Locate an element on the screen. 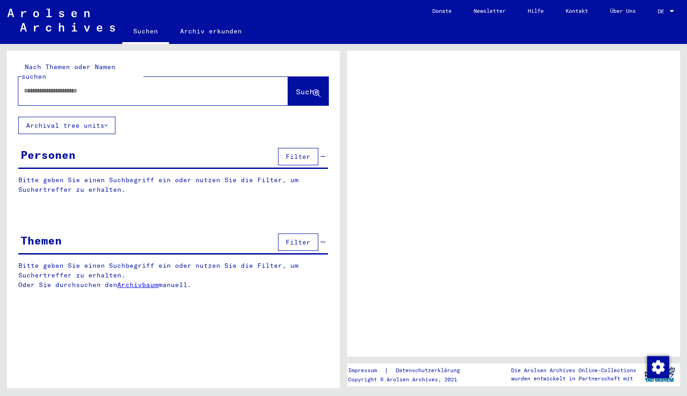 This screenshot has height=396, width=687. button: Archival tree units is located at coordinates (67, 125).